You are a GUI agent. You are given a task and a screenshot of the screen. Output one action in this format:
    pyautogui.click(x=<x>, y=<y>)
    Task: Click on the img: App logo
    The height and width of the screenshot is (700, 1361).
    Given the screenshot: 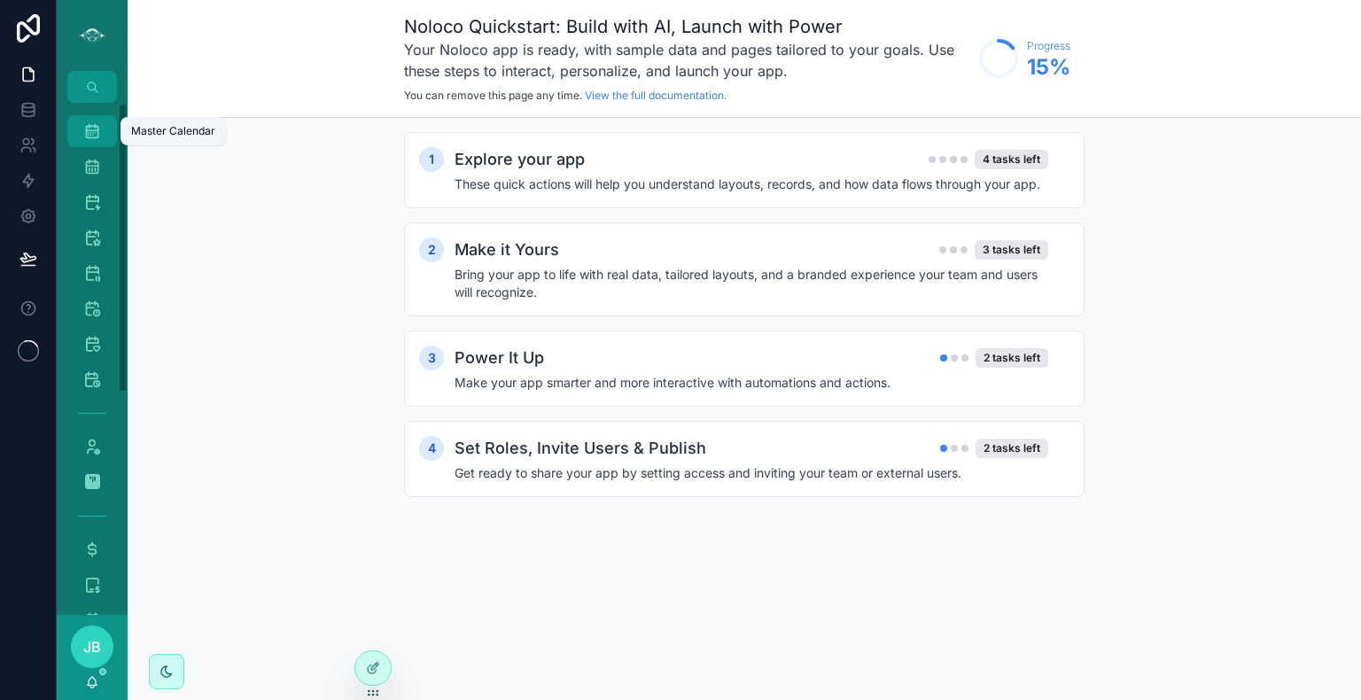 What is the action you would take?
    pyautogui.click(x=92, y=35)
    